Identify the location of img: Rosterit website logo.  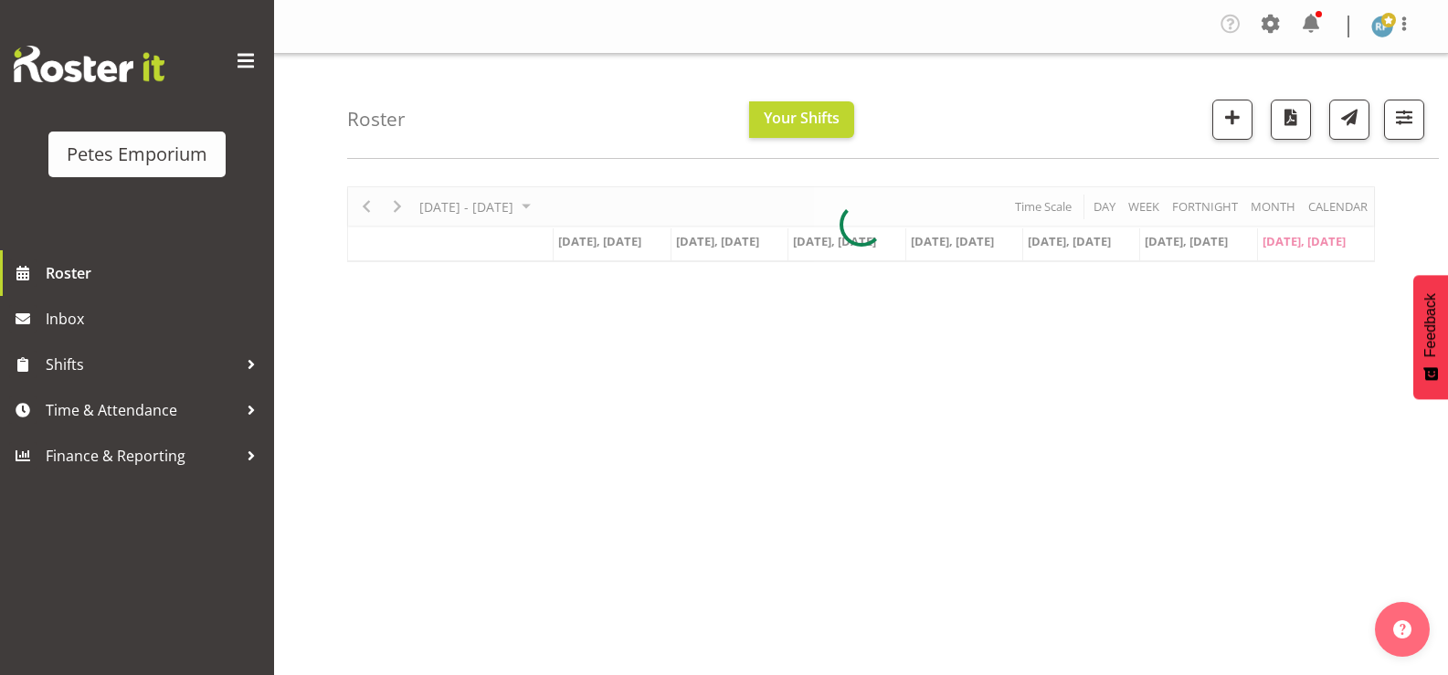
(89, 64).